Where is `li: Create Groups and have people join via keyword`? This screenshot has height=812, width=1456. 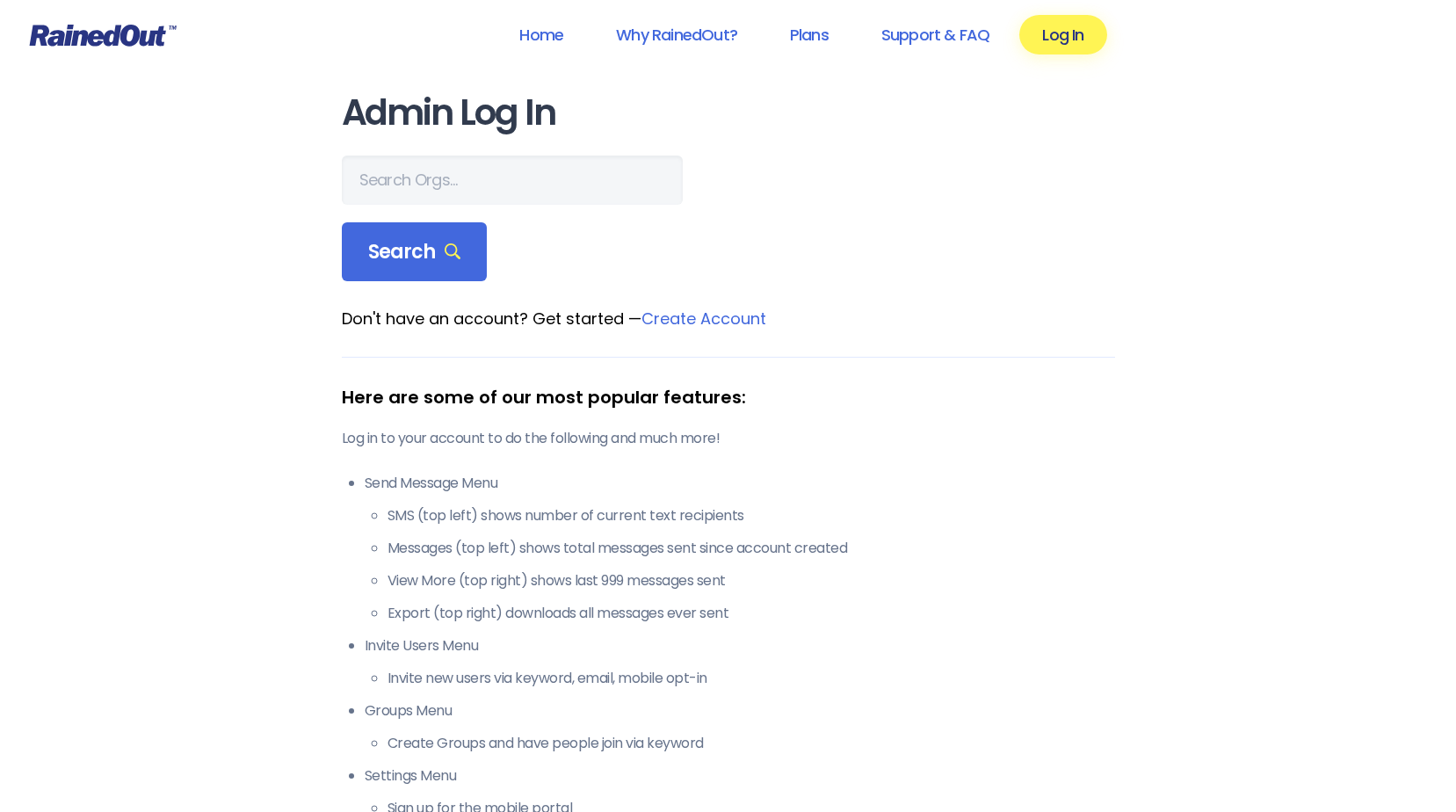
li: Create Groups and have people join via keyword is located at coordinates (751, 743).